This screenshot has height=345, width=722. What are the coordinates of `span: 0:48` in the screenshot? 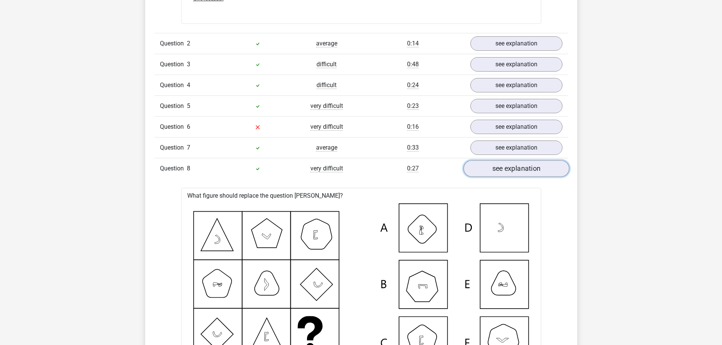 It's located at (413, 64).